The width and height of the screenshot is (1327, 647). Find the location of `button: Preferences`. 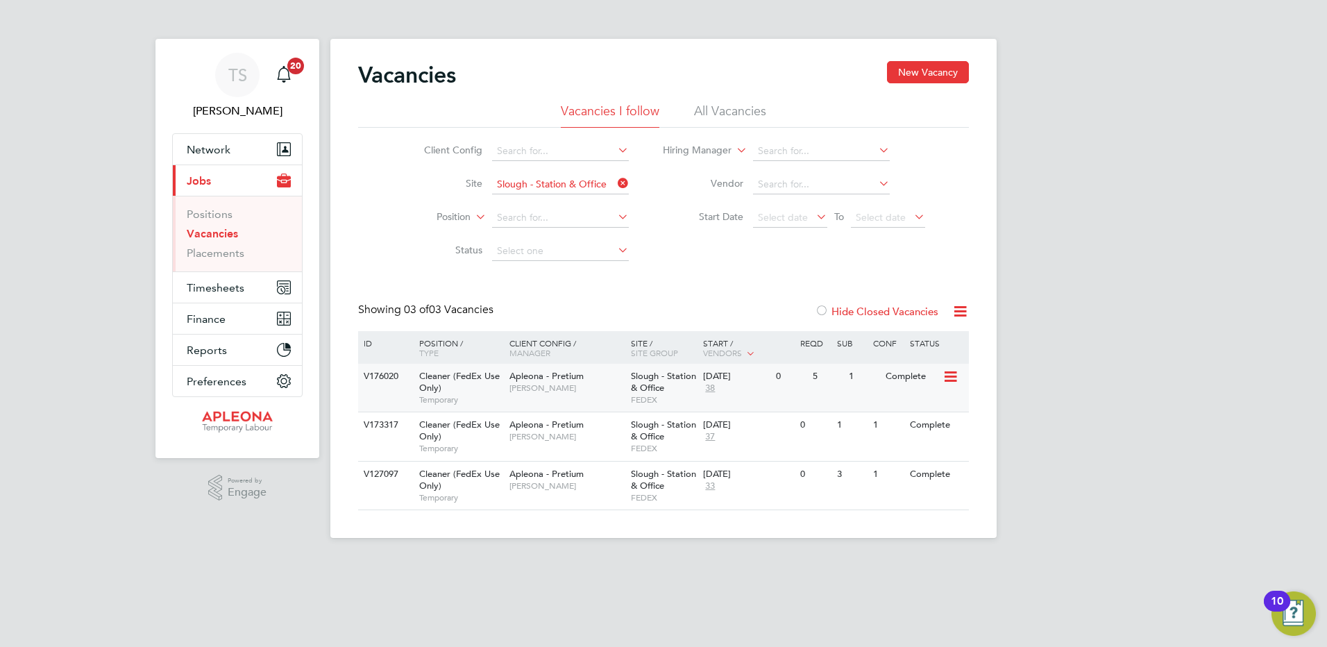

button: Preferences is located at coordinates (237, 381).